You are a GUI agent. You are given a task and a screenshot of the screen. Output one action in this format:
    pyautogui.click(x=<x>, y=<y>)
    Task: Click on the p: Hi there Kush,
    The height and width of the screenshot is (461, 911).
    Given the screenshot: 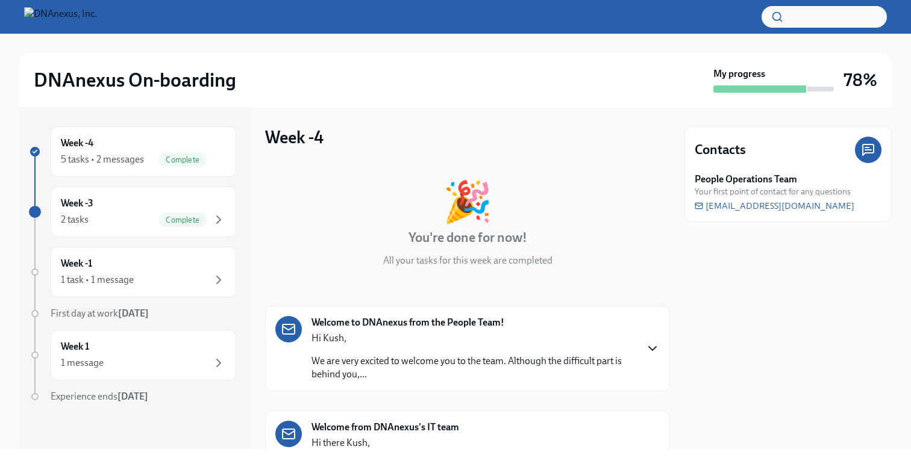 What is the action you would take?
    pyautogui.click(x=425, y=443)
    